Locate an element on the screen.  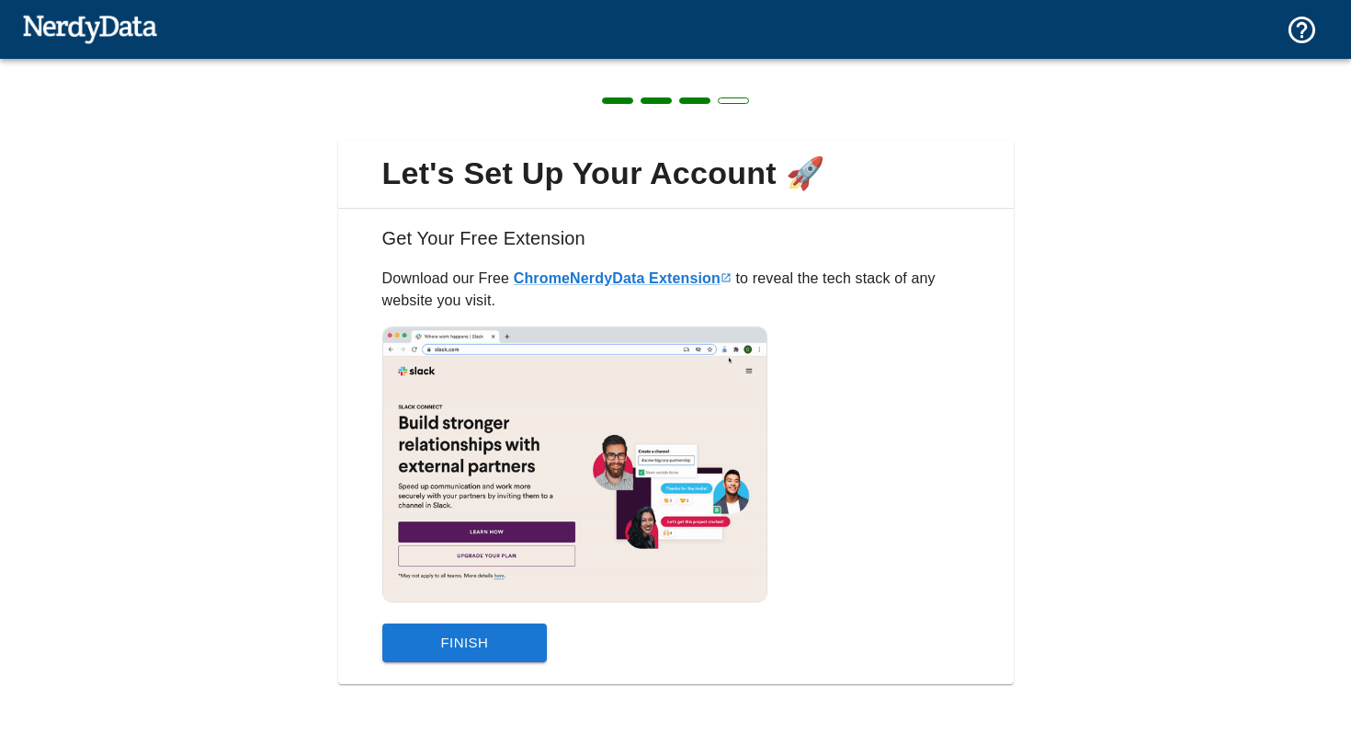
a: ChromeNerdyData Extension is located at coordinates (622, 278).